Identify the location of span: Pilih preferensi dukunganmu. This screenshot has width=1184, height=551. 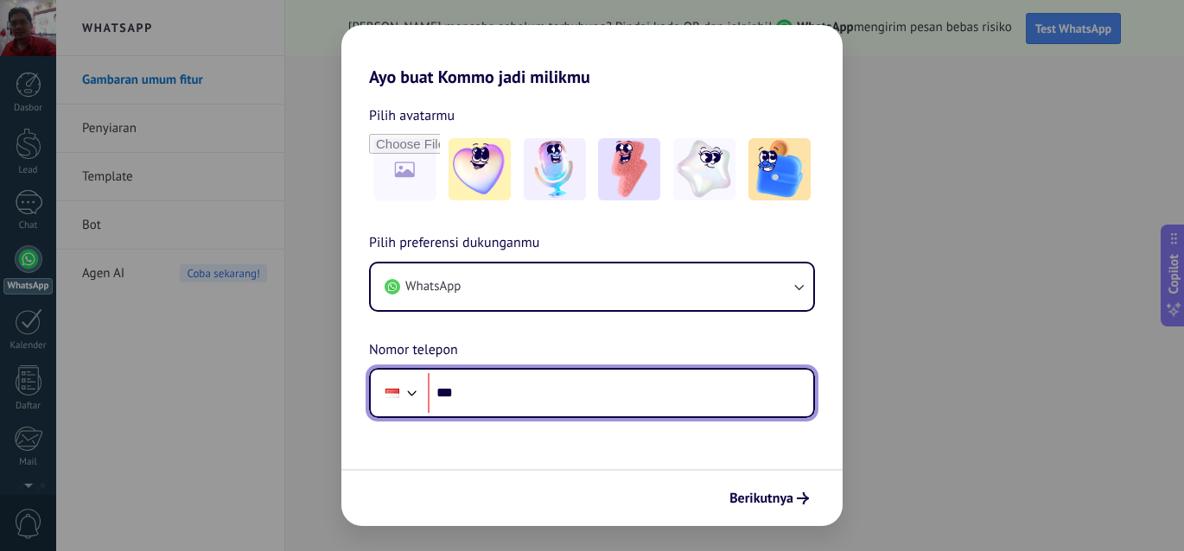
(454, 244).